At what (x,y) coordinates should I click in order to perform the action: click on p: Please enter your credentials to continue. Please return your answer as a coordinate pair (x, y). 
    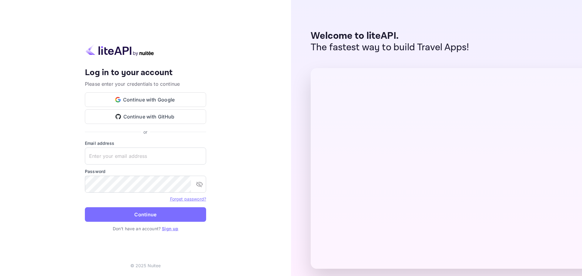
    Looking at the image, I should click on (146, 84).